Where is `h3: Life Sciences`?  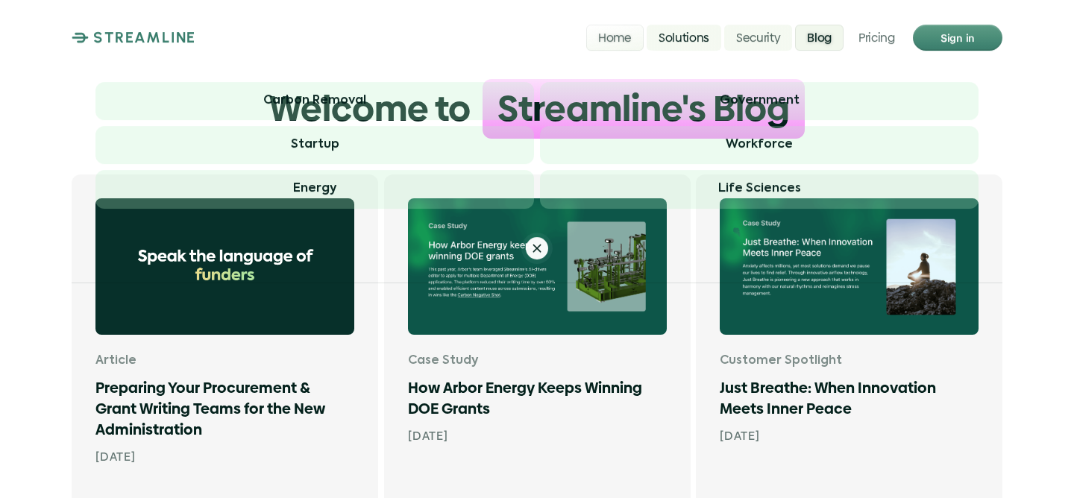 h3: Life Sciences is located at coordinates (759, 189).